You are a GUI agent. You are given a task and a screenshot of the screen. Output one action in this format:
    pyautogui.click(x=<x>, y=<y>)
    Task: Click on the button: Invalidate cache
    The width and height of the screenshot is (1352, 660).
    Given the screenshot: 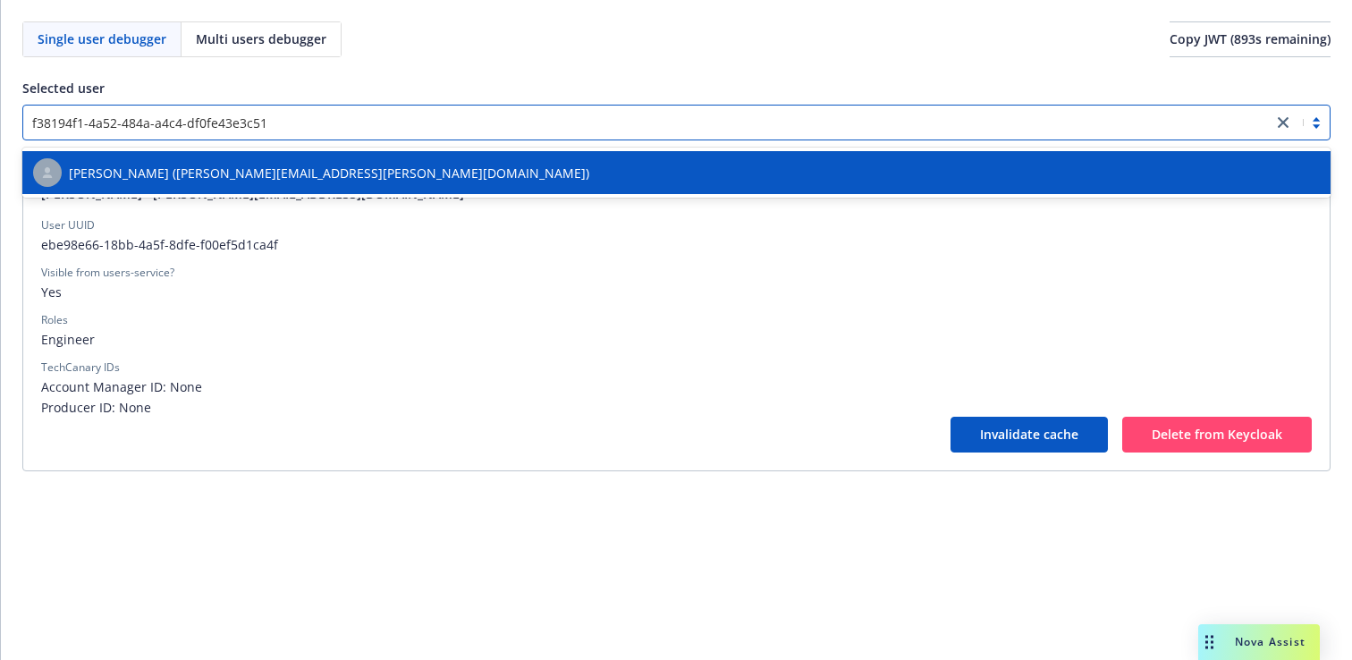 What is the action you would take?
    pyautogui.click(x=1029, y=435)
    